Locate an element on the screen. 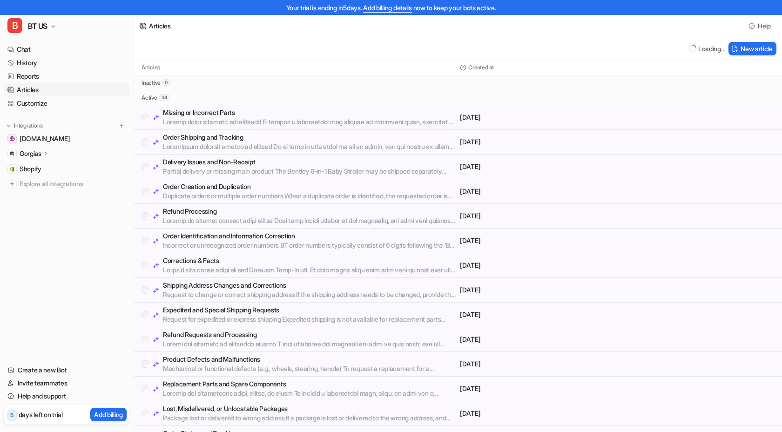 The width and height of the screenshot is (782, 432). p: days left on trial is located at coordinates (41, 414).